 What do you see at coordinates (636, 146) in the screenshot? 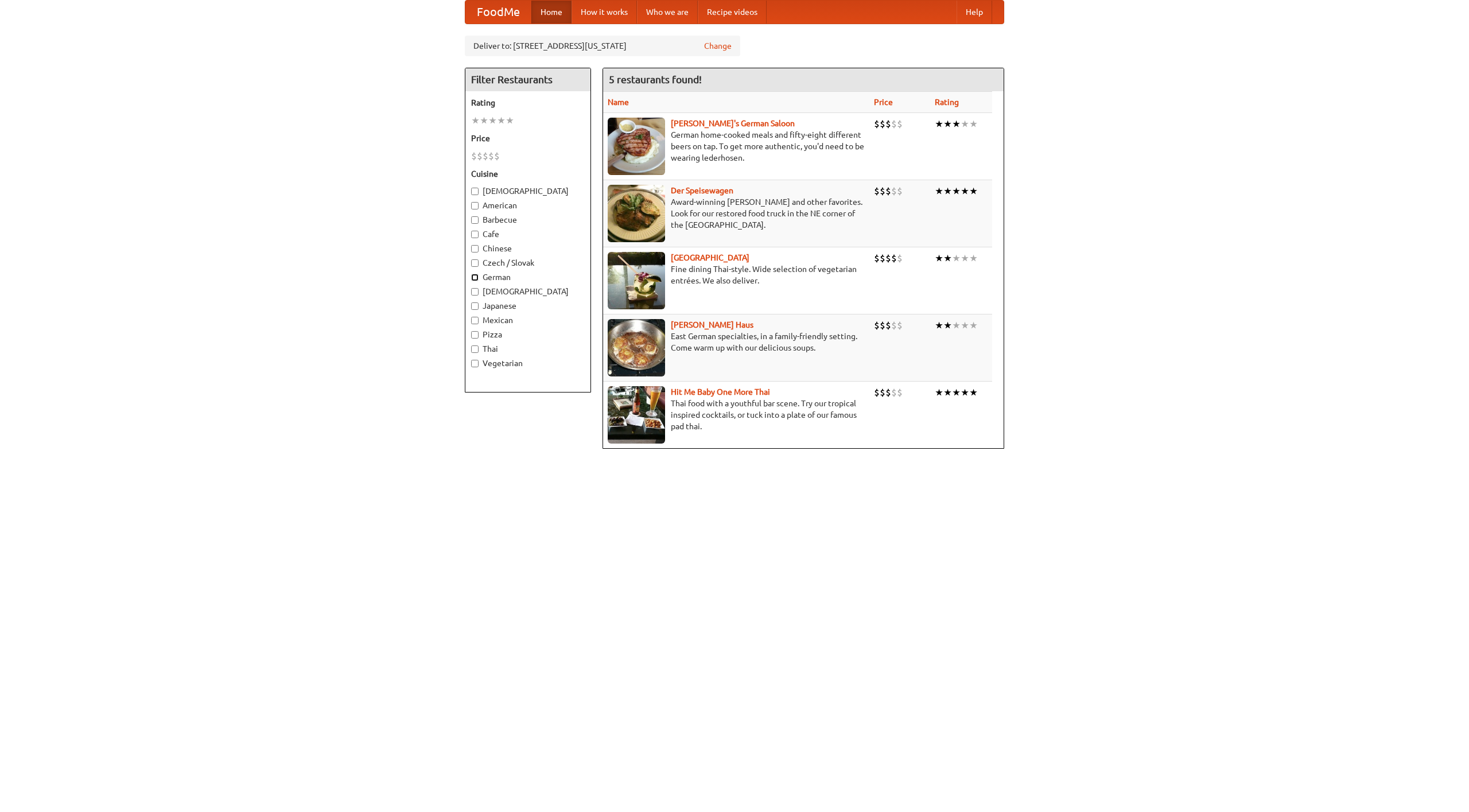
I see `img: esthers.jpg` at bounding box center [636, 146].